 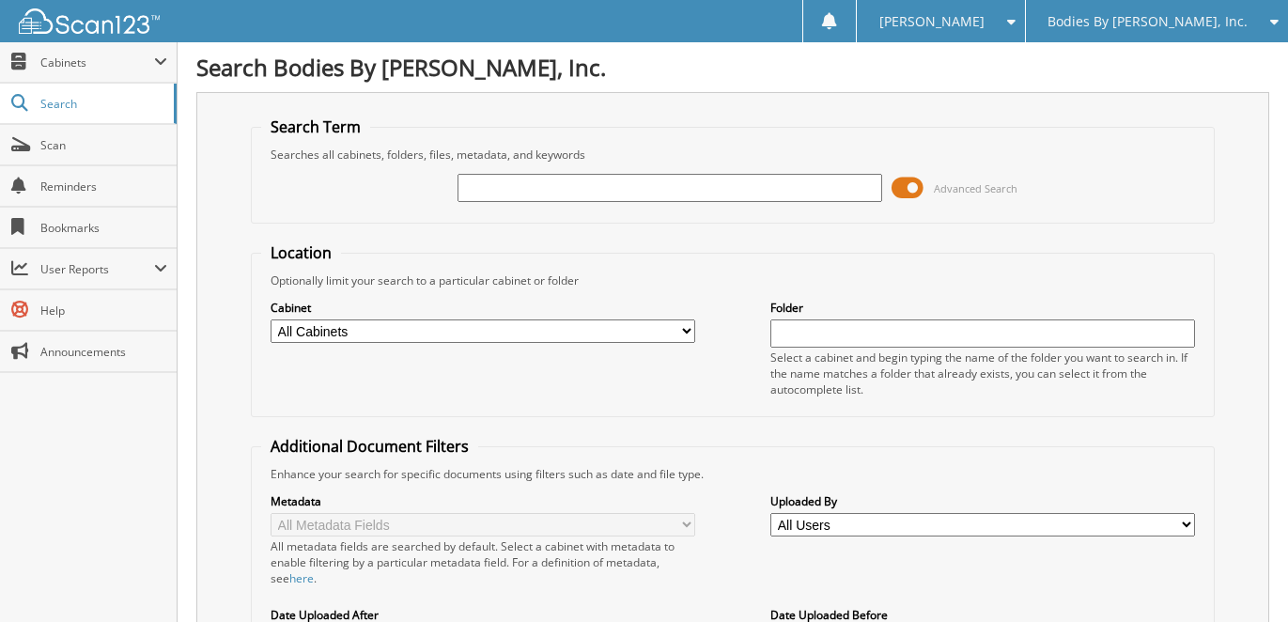 What do you see at coordinates (89, 21) in the screenshot?
I see `img: scan123-logo-white.svg` at bounding box center [89, 21].